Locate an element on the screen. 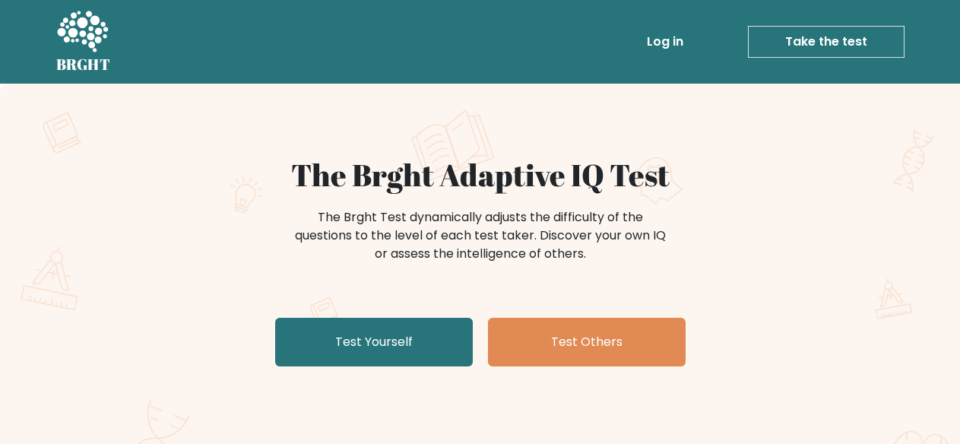 The width and height of the screenshot is (960, 444). h5: BRGHT is located at coordinates (84, 65).